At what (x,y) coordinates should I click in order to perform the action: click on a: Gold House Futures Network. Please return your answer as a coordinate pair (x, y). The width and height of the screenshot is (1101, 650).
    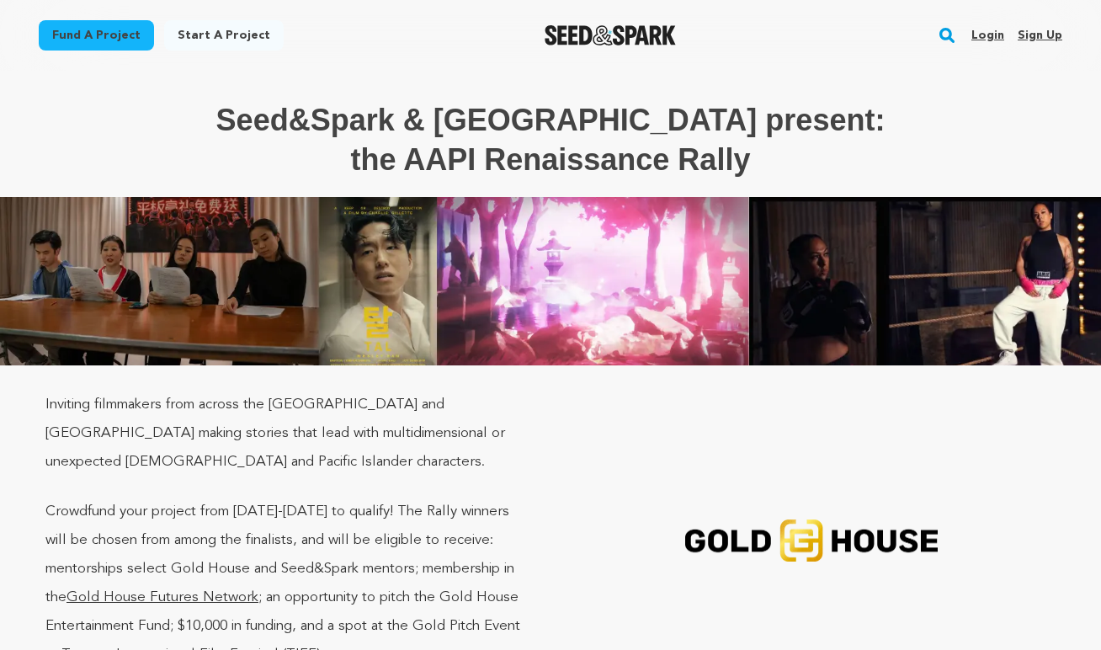
    Looking at the image, I should click on (162, 597).